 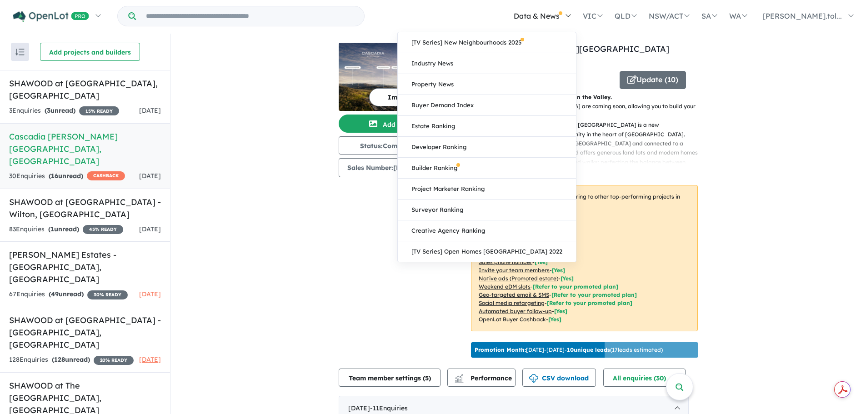 What do you see at coordinates (487, 231) in the screenshot?
I see `a: Creative Agency Ranking` at bounding box center [487, 231].